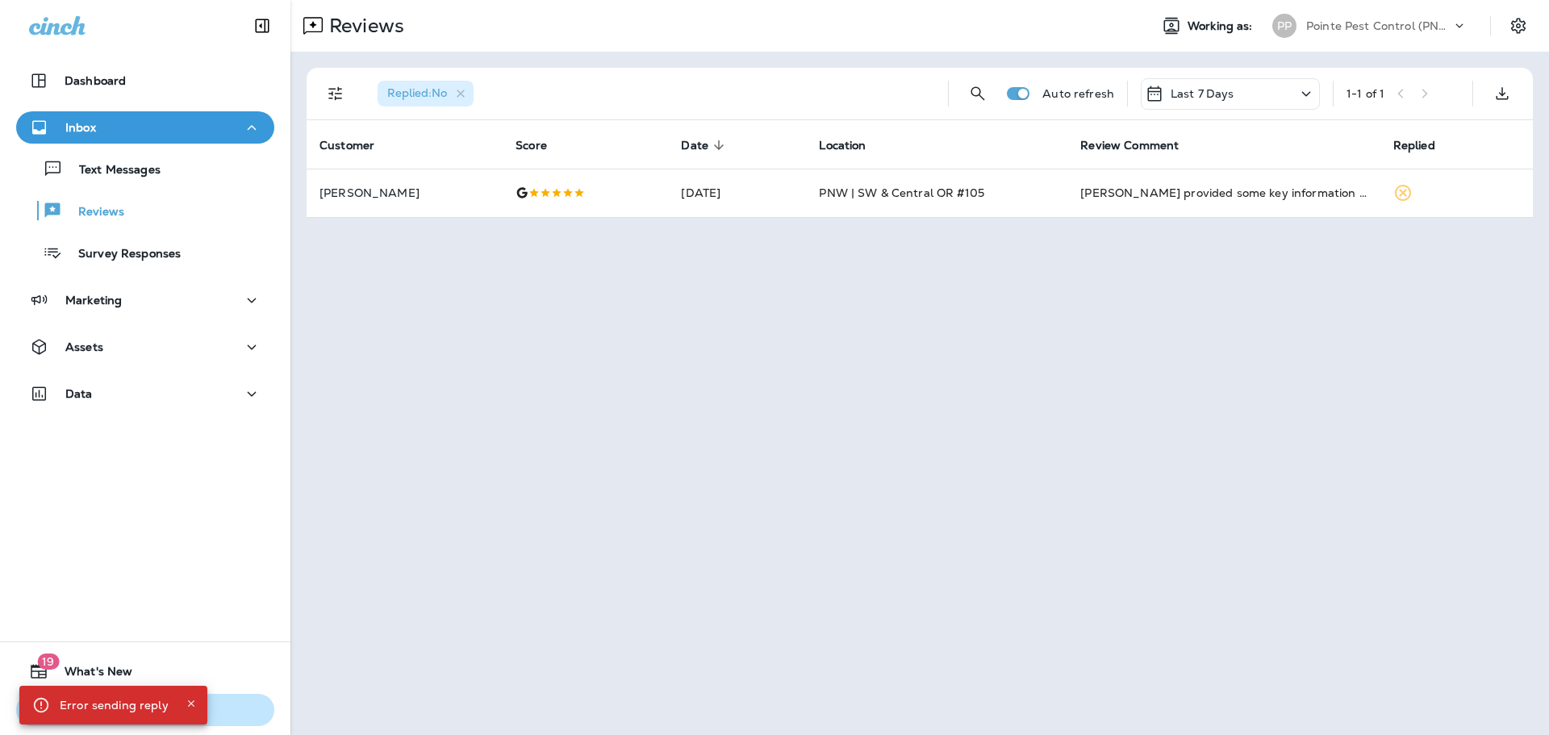 The image size is (1549, 735). Describe the element at coordinates (1502, 94) in the screenshot. I see `button: Export as CSV` at that location.